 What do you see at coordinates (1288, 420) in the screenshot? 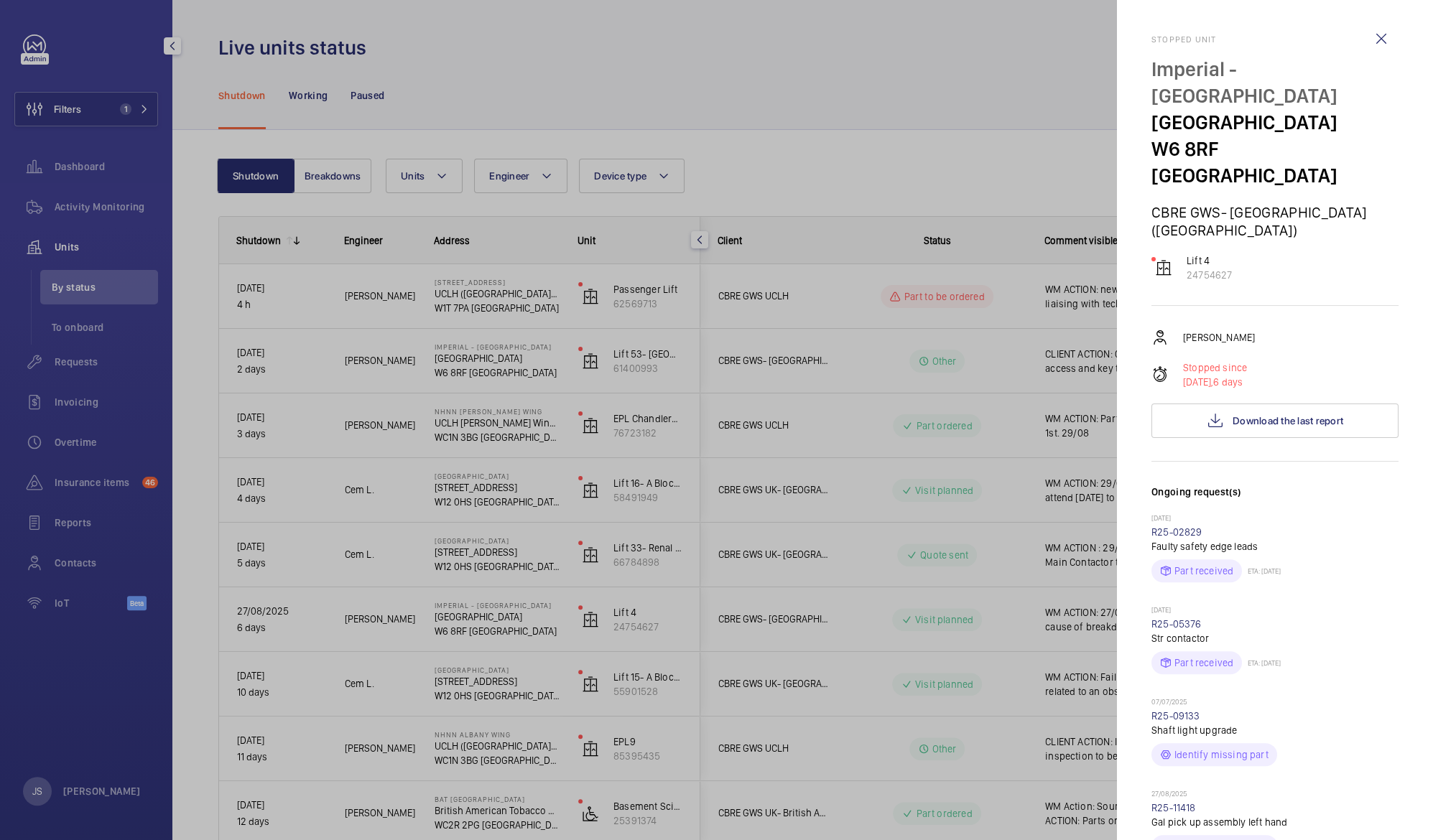
I see `span: Download the last report` at bounding box center [1288, 420].